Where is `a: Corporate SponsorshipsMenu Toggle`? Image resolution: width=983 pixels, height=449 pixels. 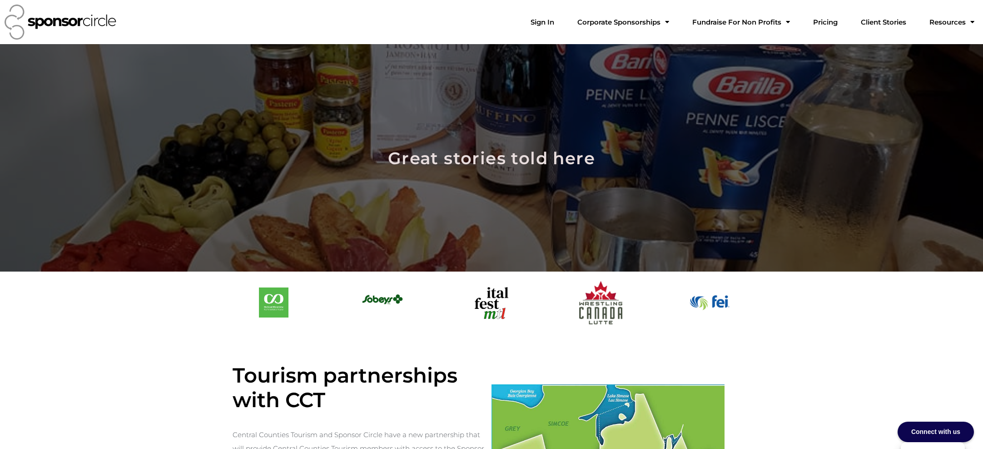 a: Corporate SponsorshipsMenu Toggle is located at coordinates (623, 22).